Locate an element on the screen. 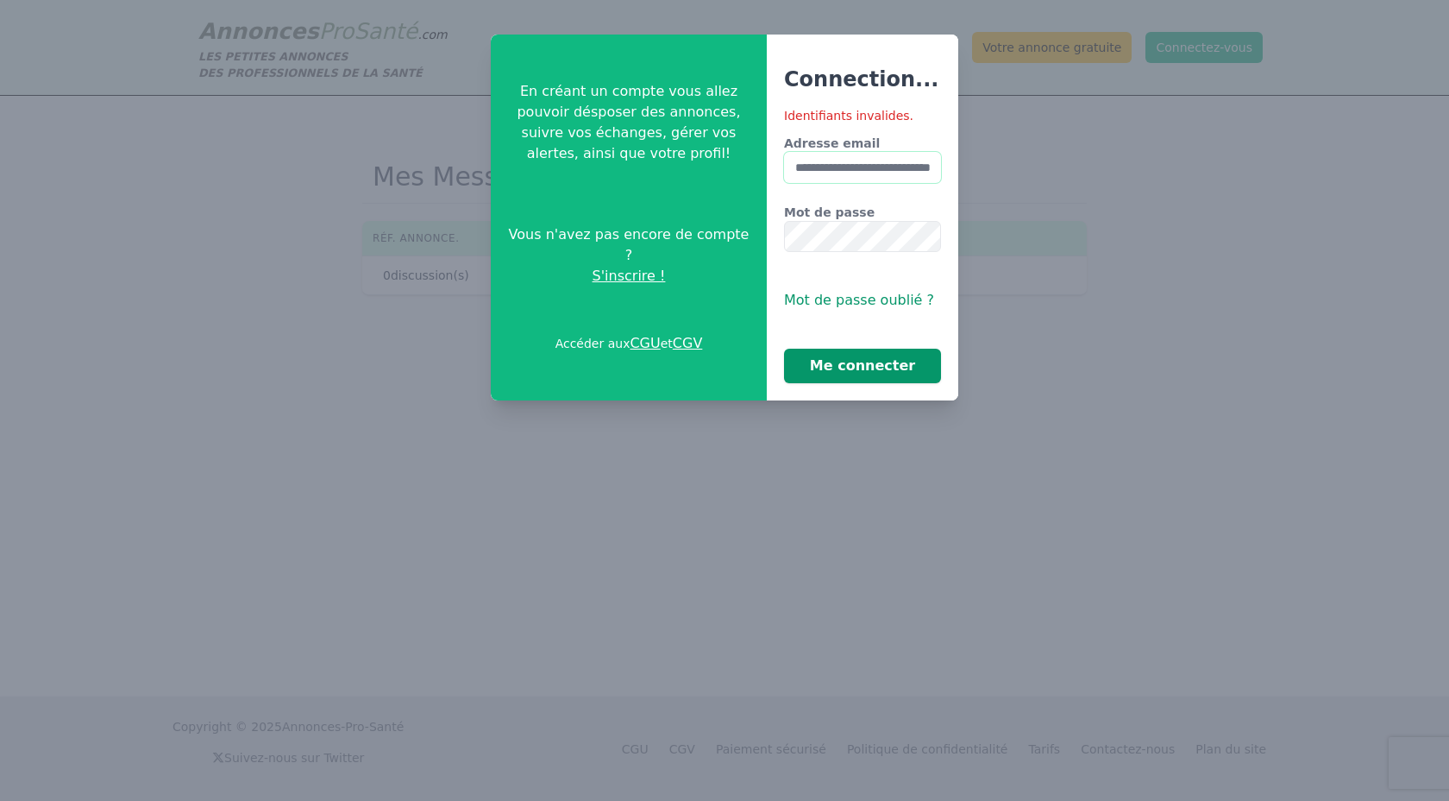 Image resolution: width=1449 pixels, height=801 pixels. label: Adresse email is located at coordinates (863, 143).